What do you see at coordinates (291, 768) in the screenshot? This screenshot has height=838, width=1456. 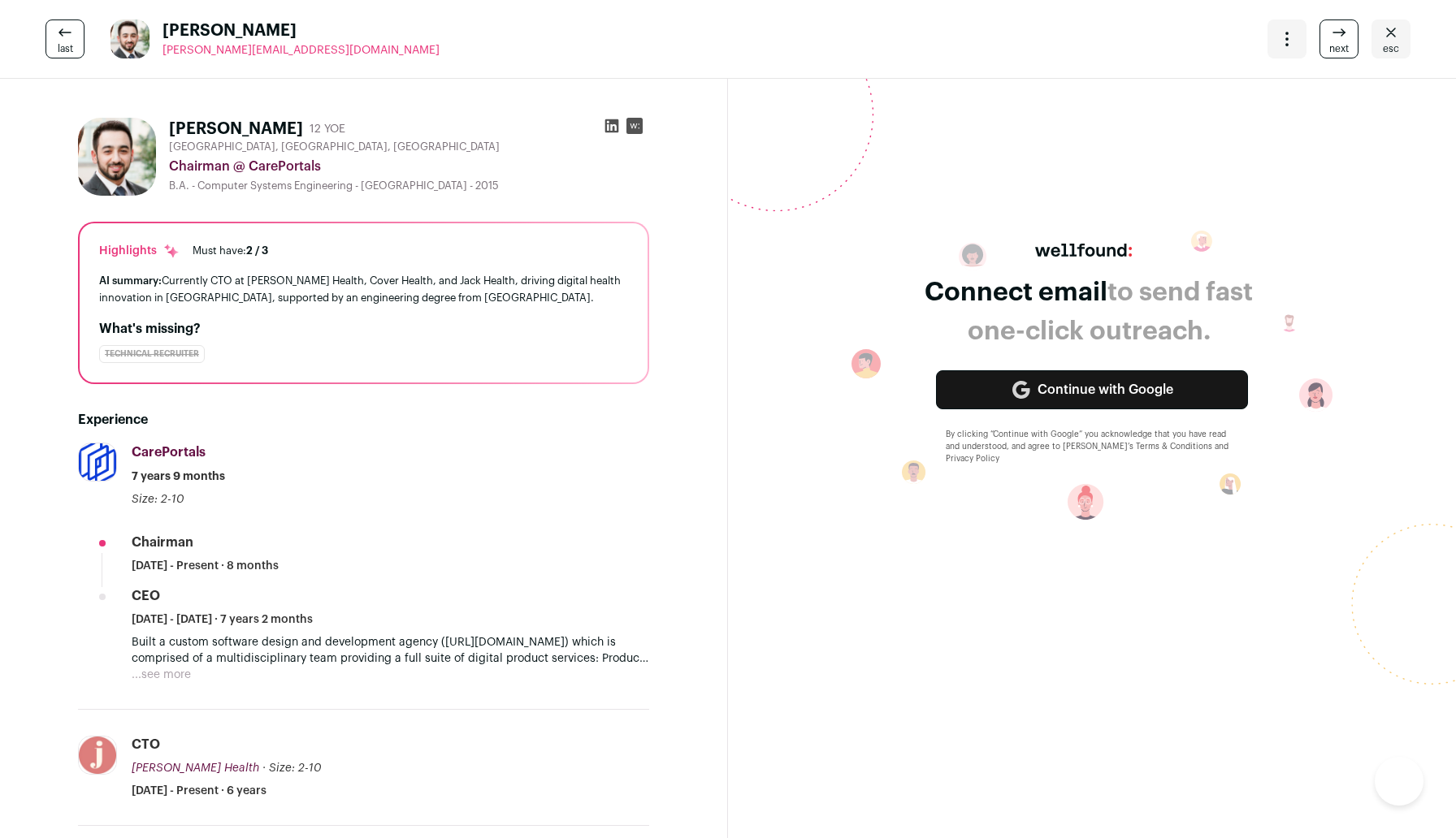 I see `span: · Size: 2-10` at bounding box center [291, 768].